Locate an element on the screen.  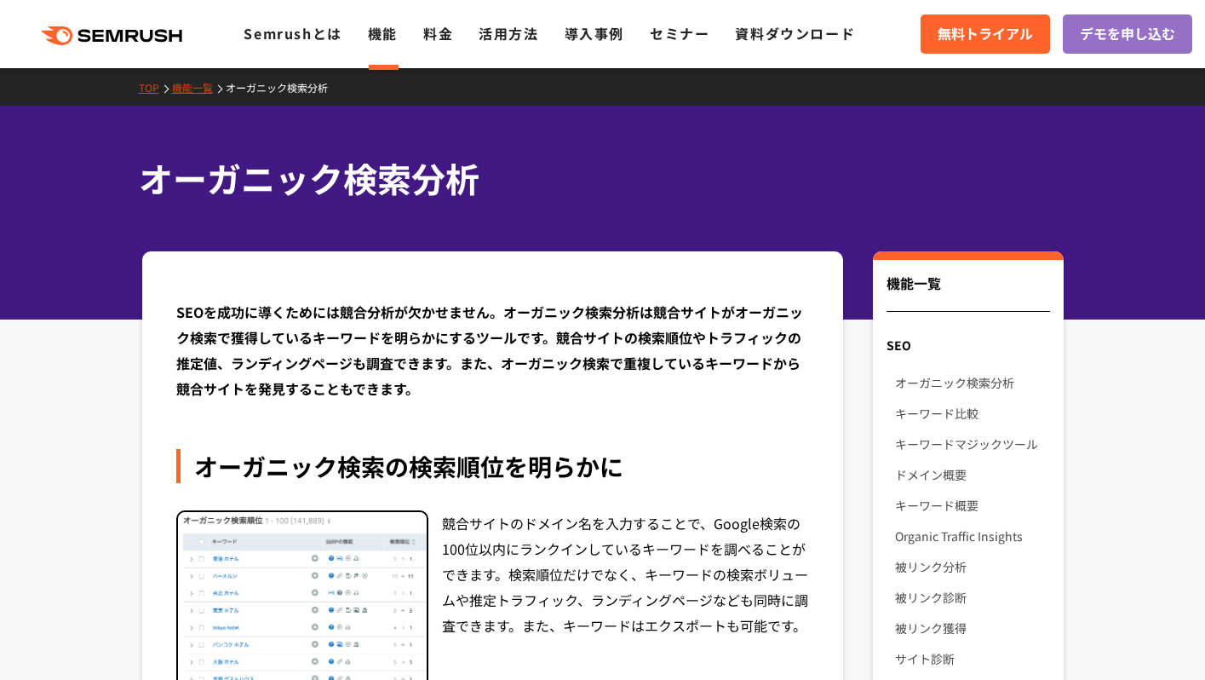
a: Semrushとは is located at coordinates (292, 33).